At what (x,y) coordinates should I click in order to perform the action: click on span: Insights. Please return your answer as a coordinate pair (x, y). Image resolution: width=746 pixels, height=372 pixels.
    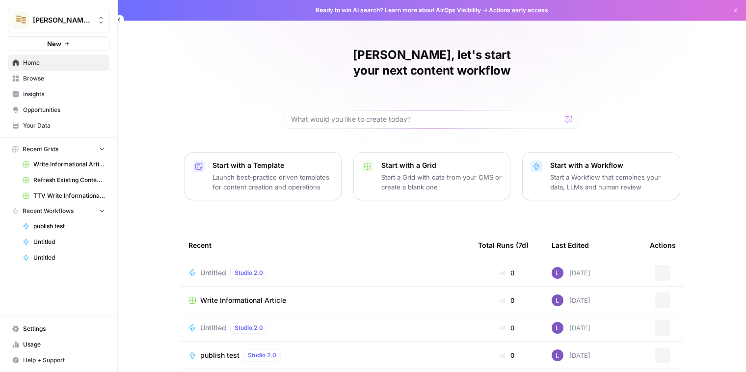
    Looking at the image, I should click on (64, 94).